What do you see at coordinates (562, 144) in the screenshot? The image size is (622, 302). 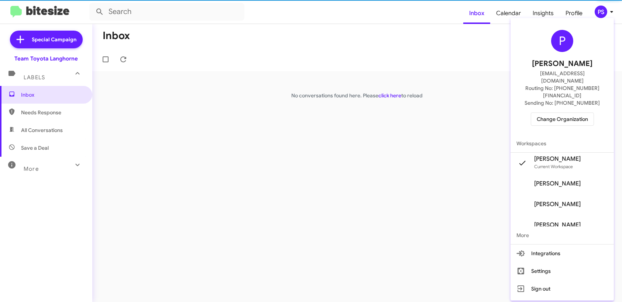 I see `span: Workspaces` at bounding box center [562, 144].